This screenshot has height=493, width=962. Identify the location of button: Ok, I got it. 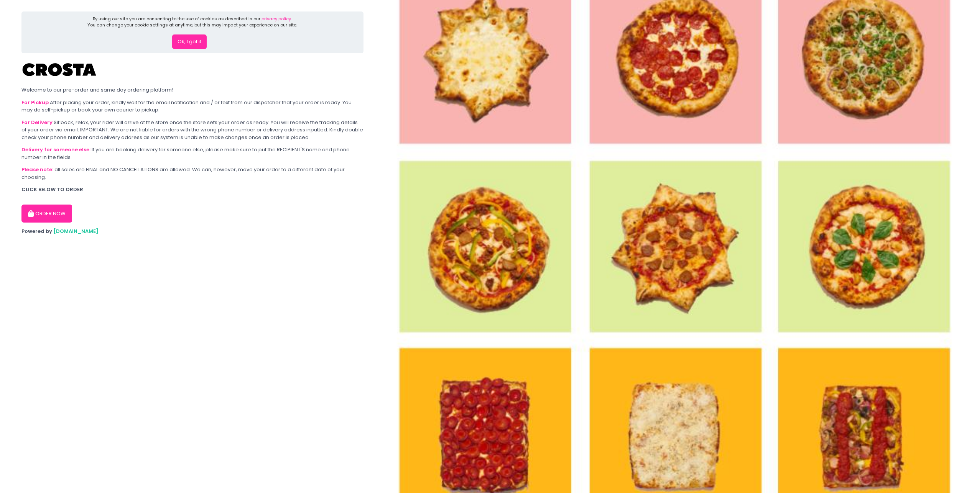
(189, 42).